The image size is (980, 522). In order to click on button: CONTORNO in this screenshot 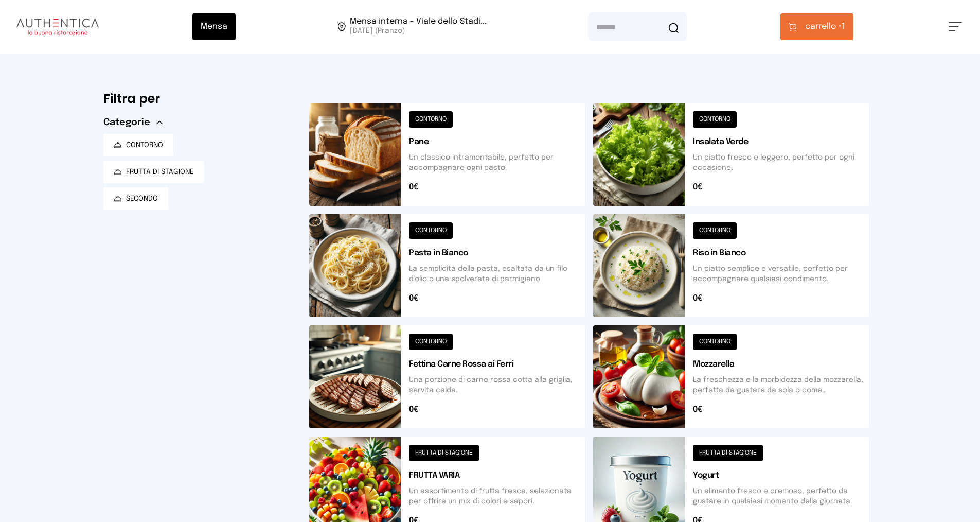, I will do `click(138, 145)`.